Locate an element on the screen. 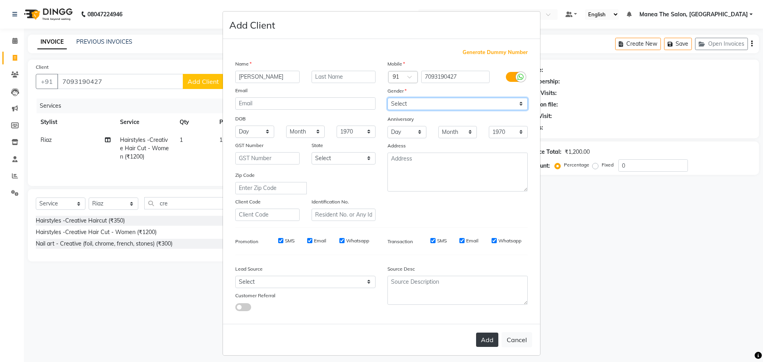  label: Transaction is located at coordinates (400, 242).